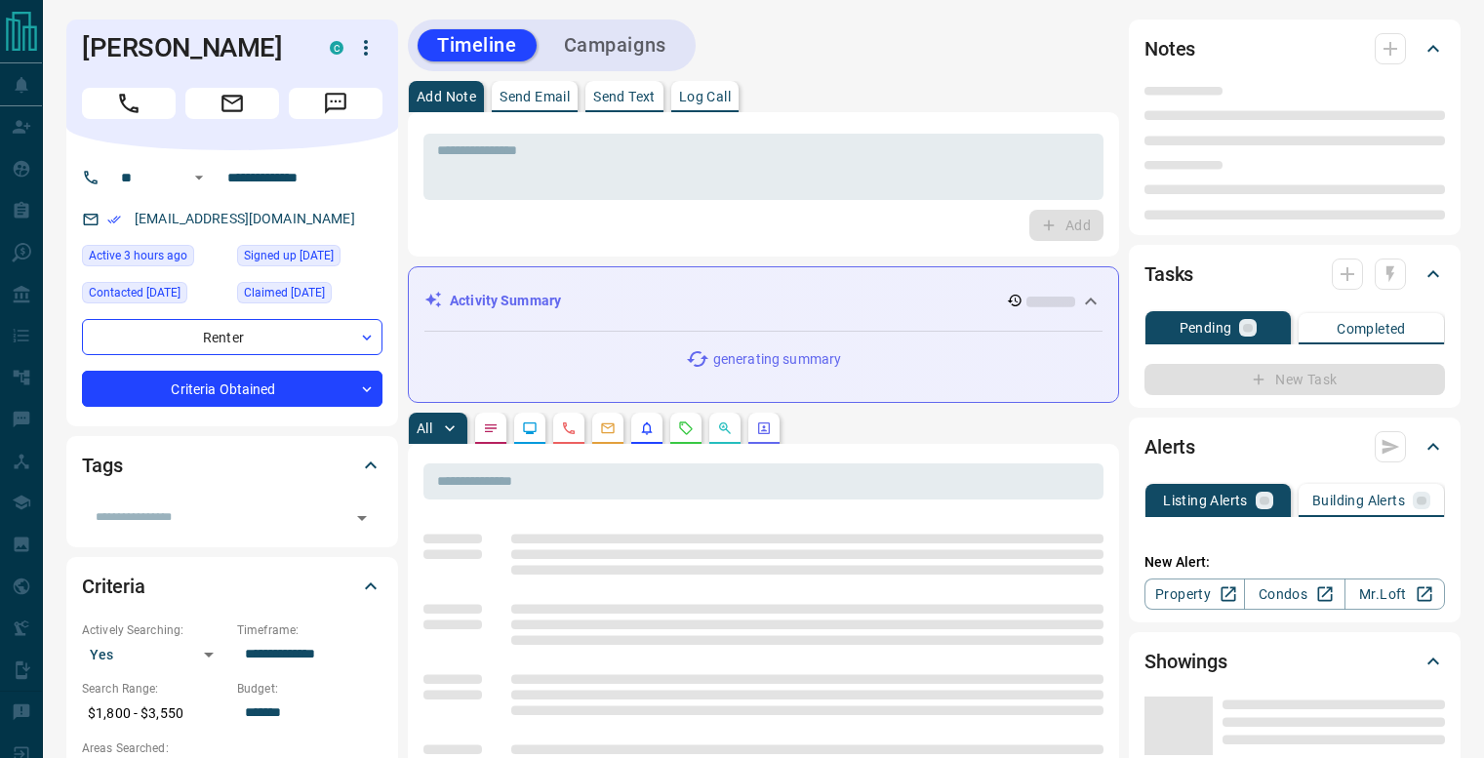 The image size is (1484, 758). What do you see at coordinates (154, 713) in the screenshot?
I see `p: $1,800 - $3,550` at bounding box center [154, 713].